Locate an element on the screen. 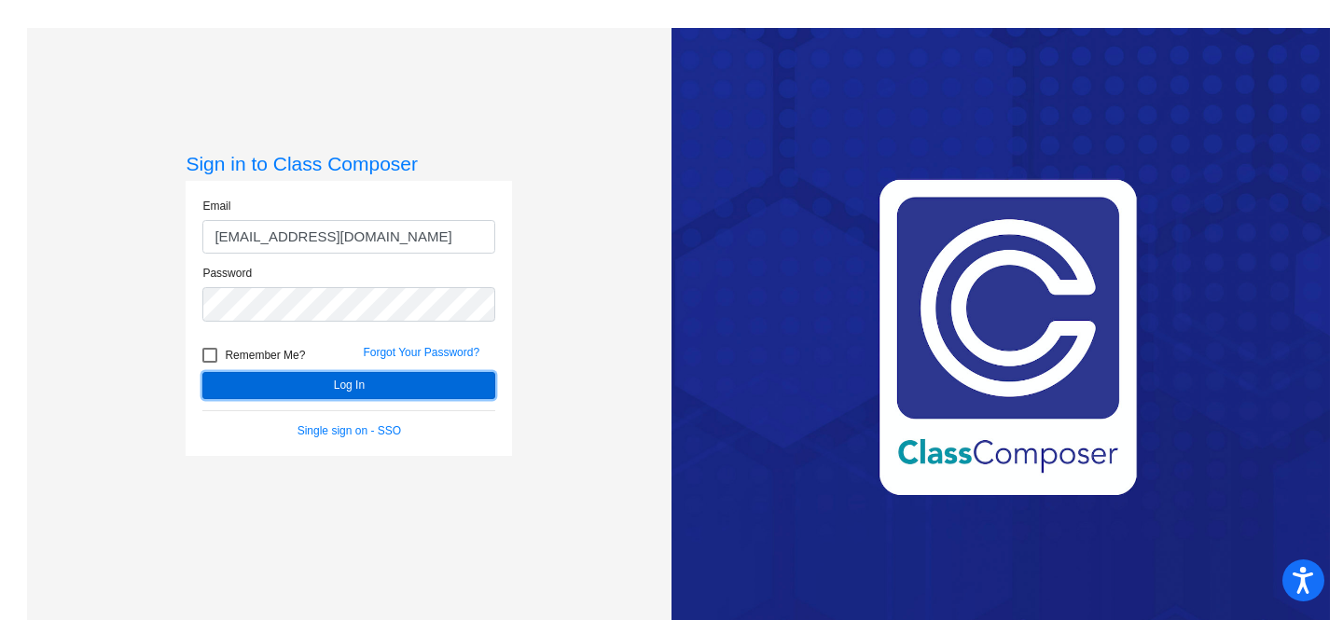 The width and height of the screenshot is (1343, 620). span: Remember Me? is located at coordinates (265, 355).